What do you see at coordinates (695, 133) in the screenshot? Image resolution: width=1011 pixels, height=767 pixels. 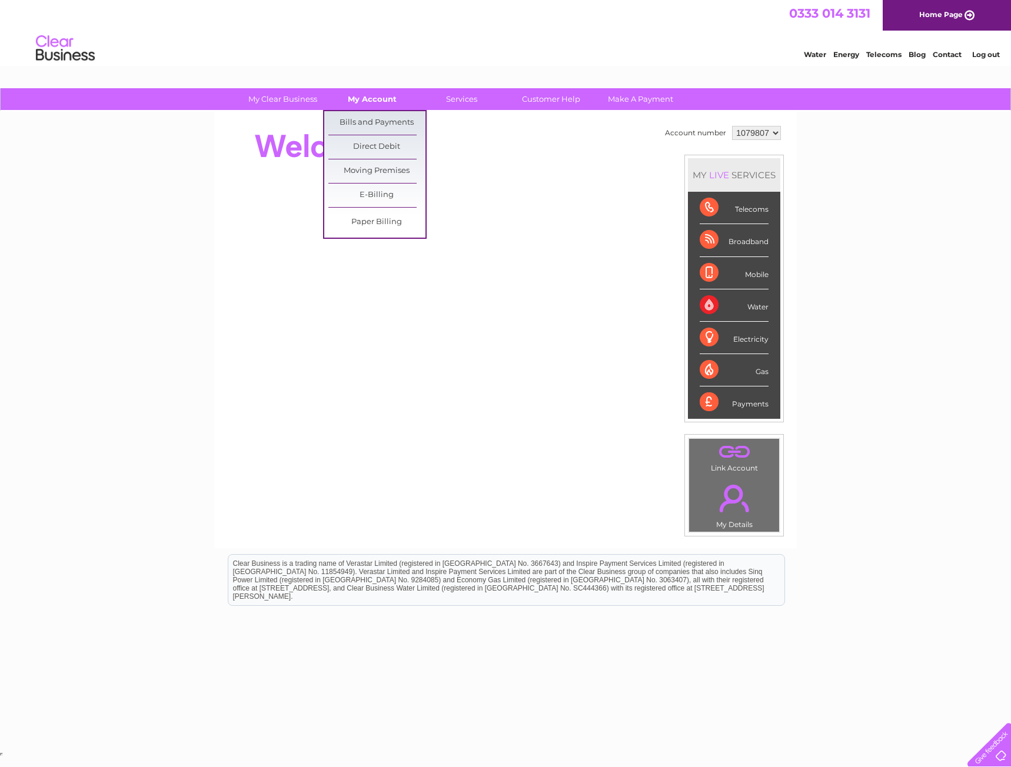 I see `td: Account number` at bounding box center [695, 133].